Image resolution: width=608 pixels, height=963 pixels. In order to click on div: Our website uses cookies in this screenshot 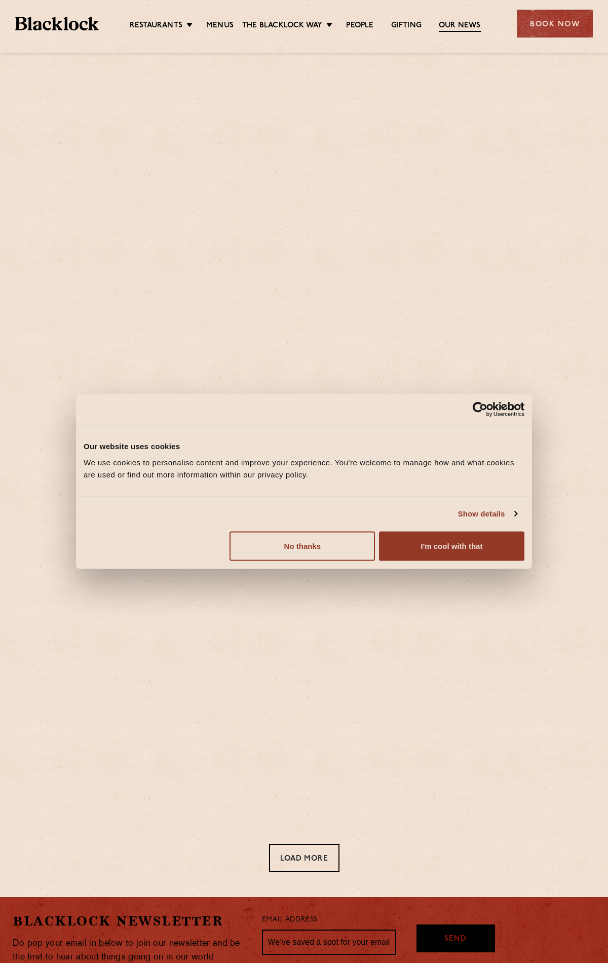, I will do `click(304, 446)`.